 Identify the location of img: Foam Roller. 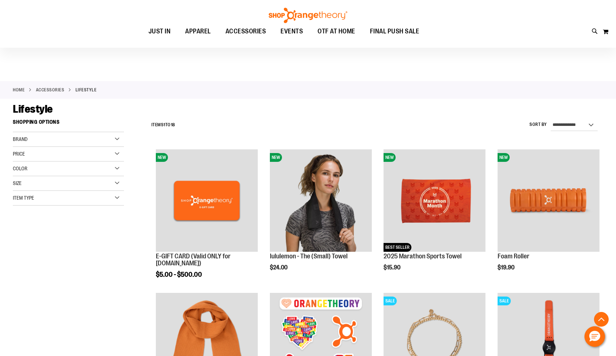
(548, 200).